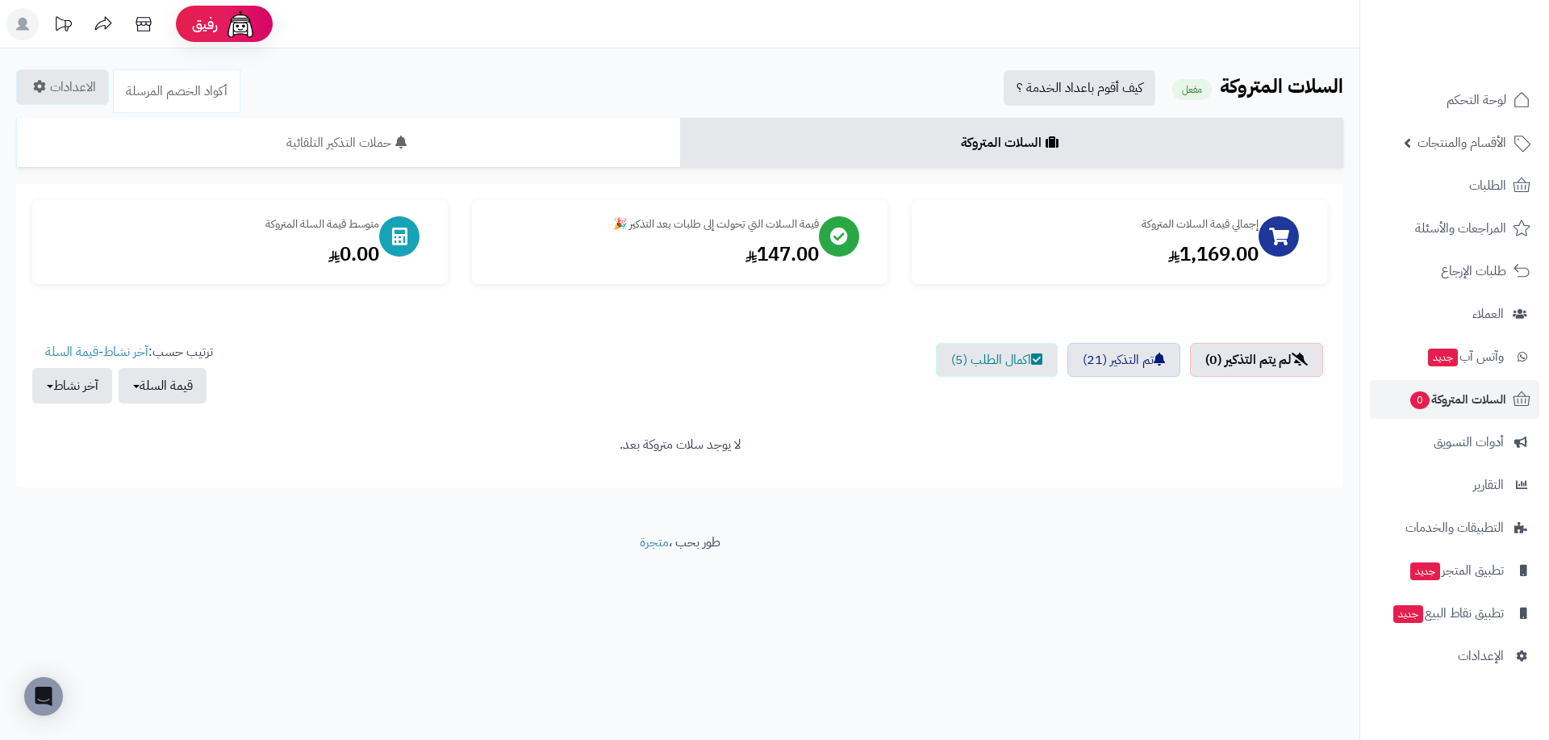 This screenshot has width=1549, height=740. I want to click on span: تطبيق المتجر, so click(1456, 570).